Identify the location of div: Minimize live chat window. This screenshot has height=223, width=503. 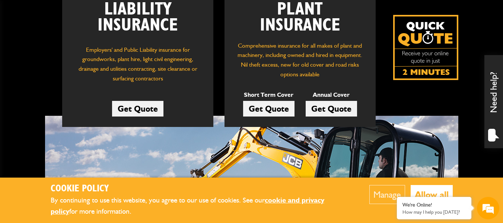
(131, 13).